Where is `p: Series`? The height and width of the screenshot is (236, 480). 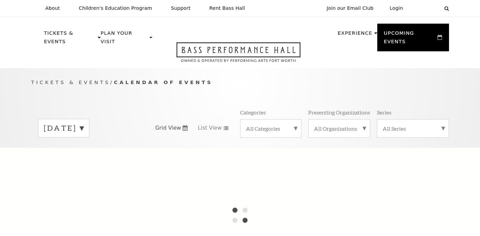 p: Series is located at coordinates (384, 112).